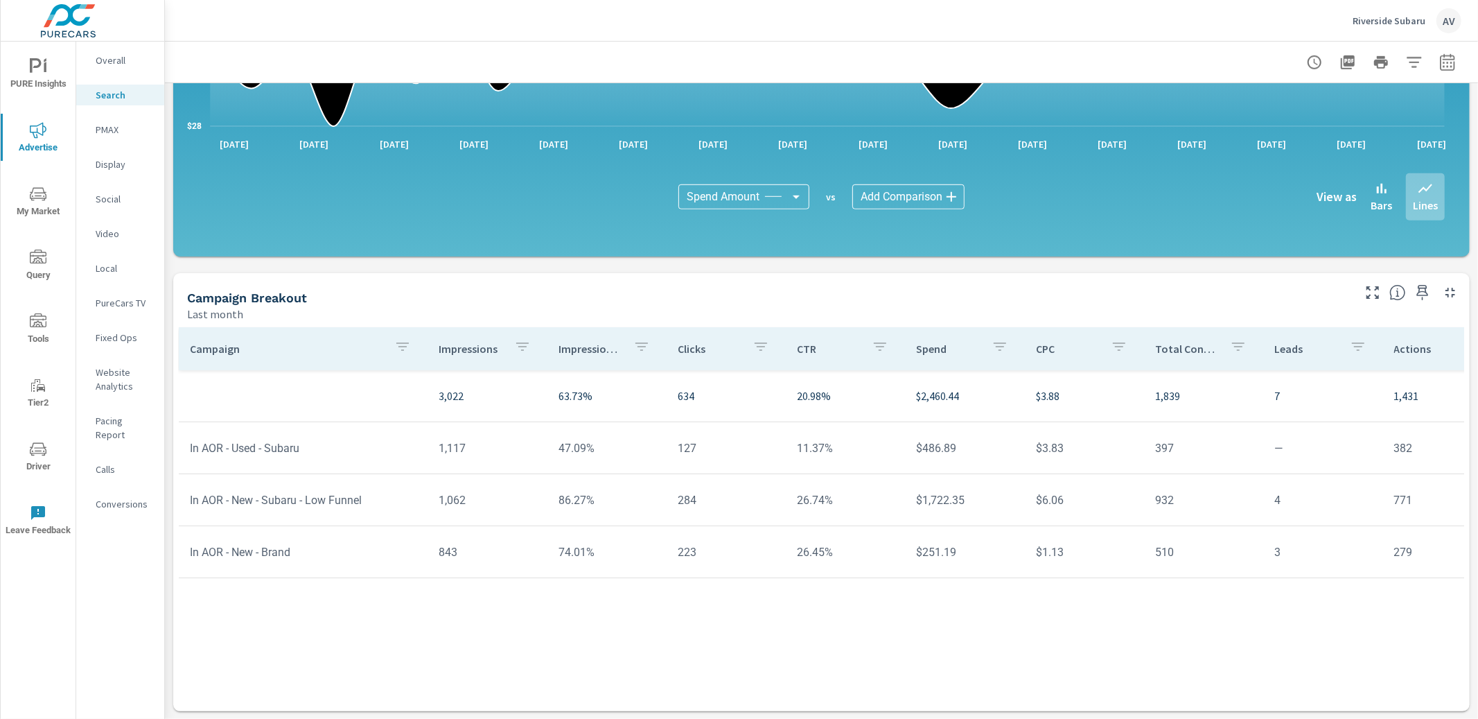 This screenshot has height=719, width=1478. I want to click on p: Spend, so click(948, 349).